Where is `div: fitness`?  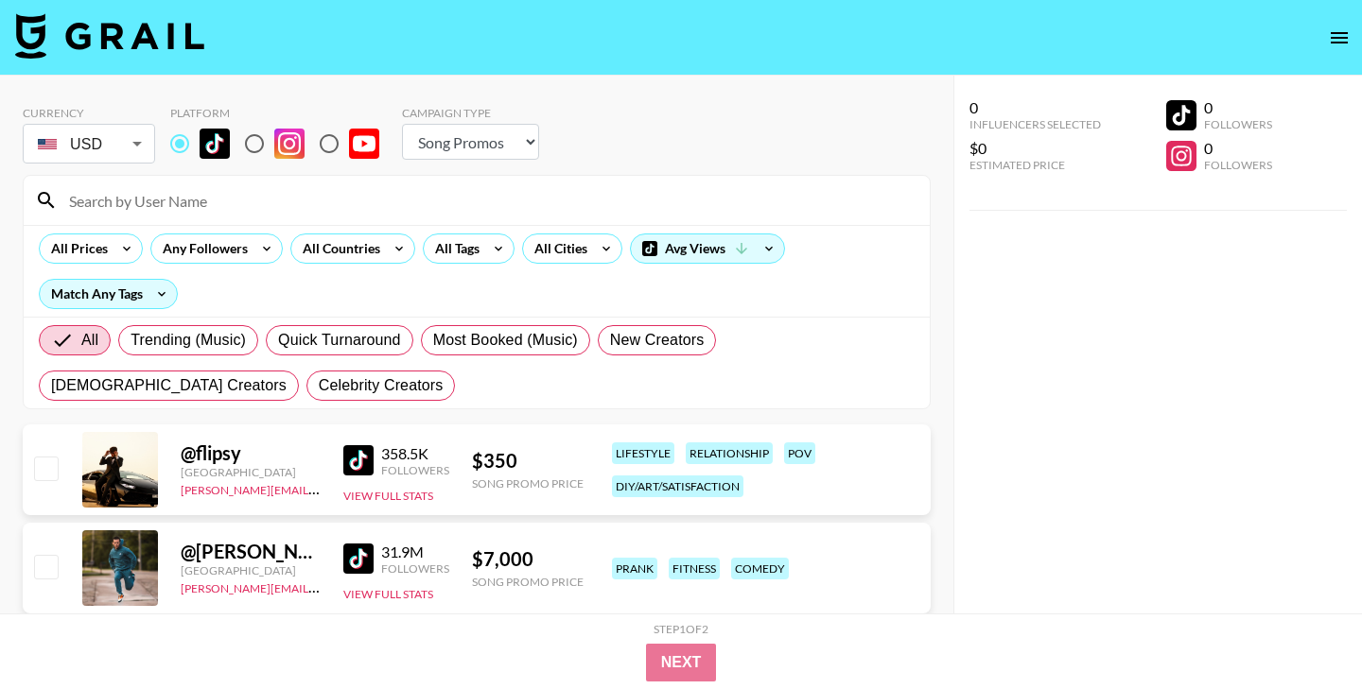
div: fitness is located at coordinates (694, 568).